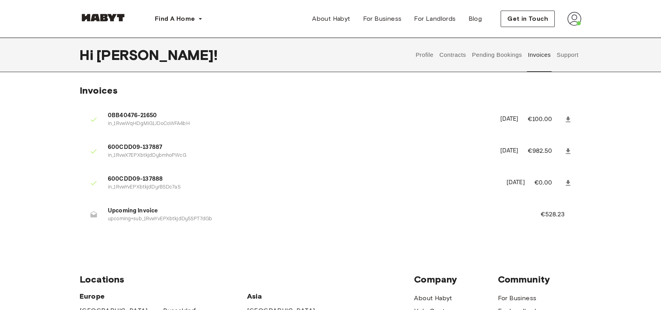  I want to click on a: Blog, so click(475, 19).